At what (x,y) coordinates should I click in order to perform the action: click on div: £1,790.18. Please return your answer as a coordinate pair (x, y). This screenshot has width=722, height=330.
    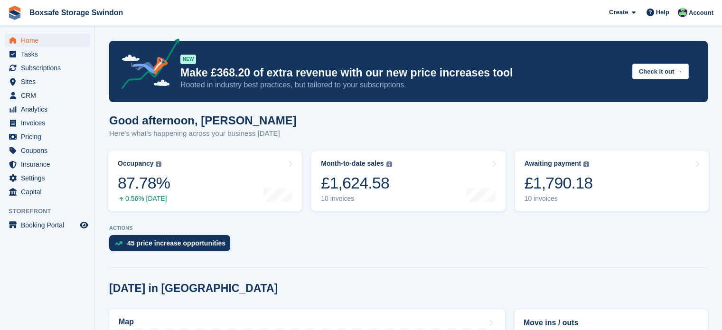
    Looking at the image, I should click on (559, 183).